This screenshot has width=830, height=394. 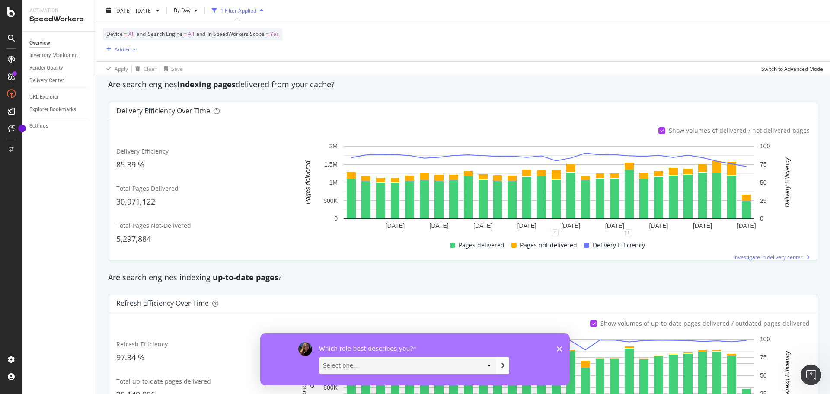 What do you see at coordinates (54, 55) in the screenshot?
I see `div: Inventory Monitoring` at bounding box center [54, 55].